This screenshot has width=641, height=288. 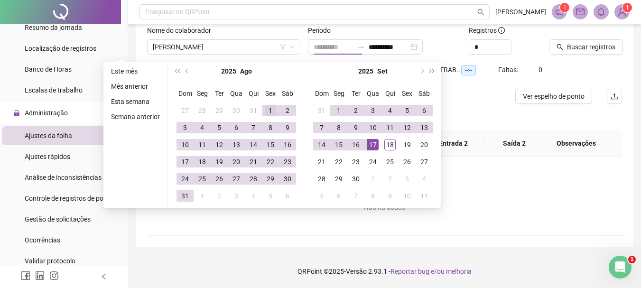 What do you see at coordinates (424, 196) in the screenshot?
I see `td: 2025-10-11` at bounding box center [424, 196].